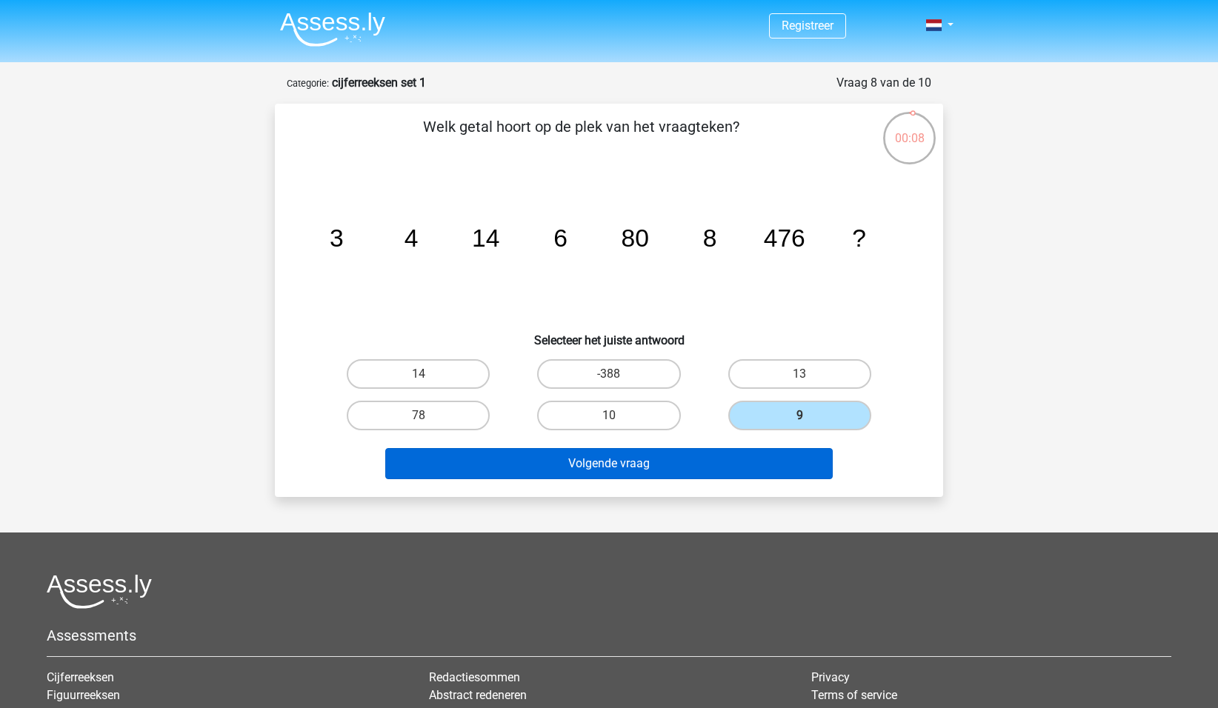  I want to click on label: 10, so click(608, 416).